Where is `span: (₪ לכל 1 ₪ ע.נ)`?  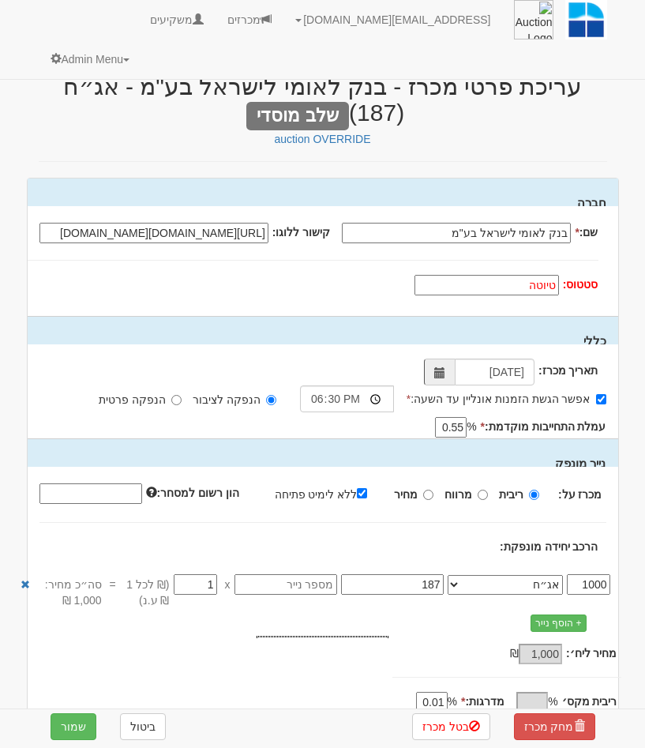 span: (₪ לכל 1 ₪ ע.נ) is located at coordinates (143, 592).